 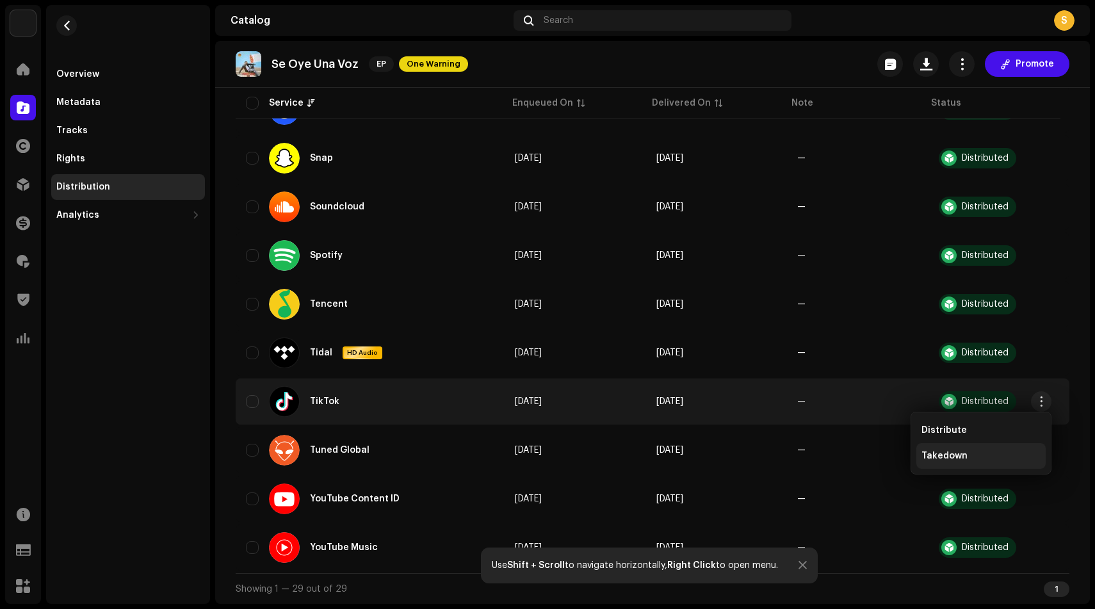 I want to click on re-m-nav-item: Overview, so click(x=128, y=74).